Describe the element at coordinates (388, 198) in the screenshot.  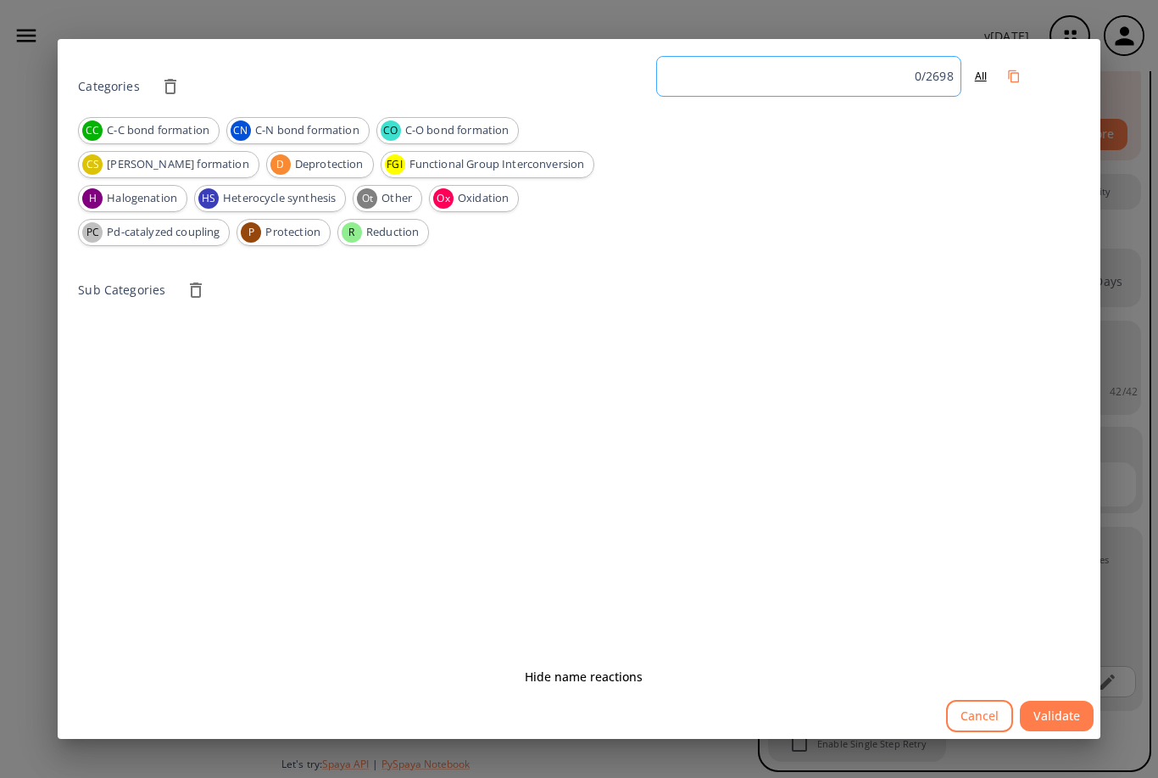
I see `div: OtOther` at that location.